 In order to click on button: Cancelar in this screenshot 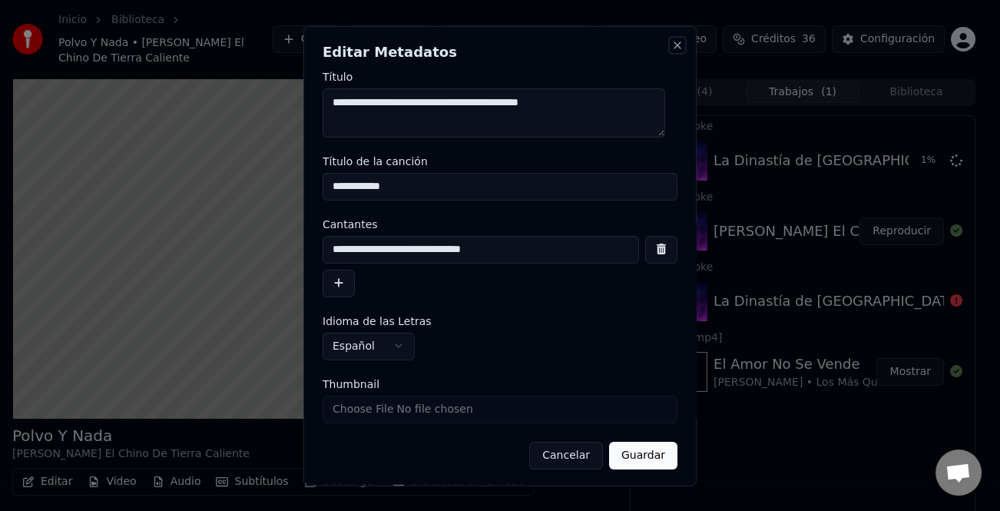, I will do `click(566, 455)`.